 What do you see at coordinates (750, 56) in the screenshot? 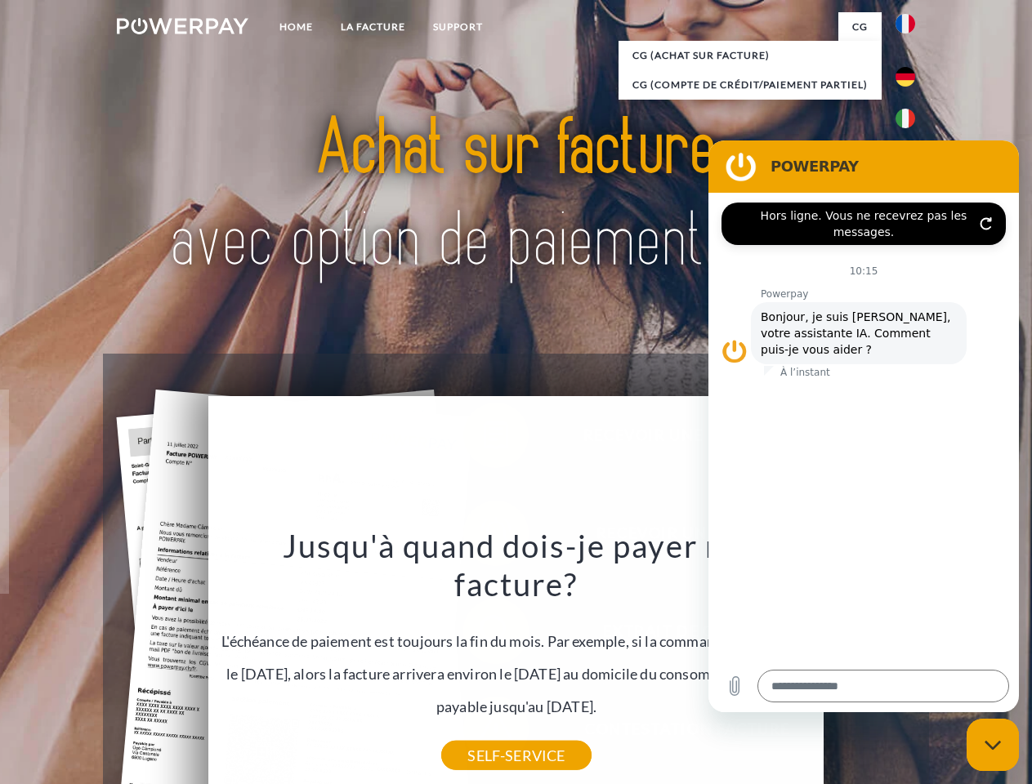
I see `a: CG (achat sur facture)` at bounding box center [750, 56].